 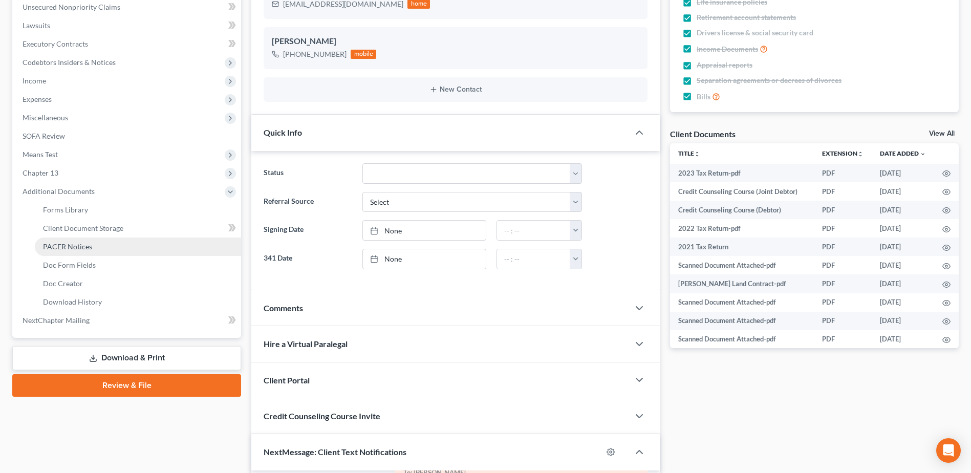 What do you see at coordinates (742, 247) in the screenshot?
I see `td: 2021 Tax Return` at bounding box center [742, 247].